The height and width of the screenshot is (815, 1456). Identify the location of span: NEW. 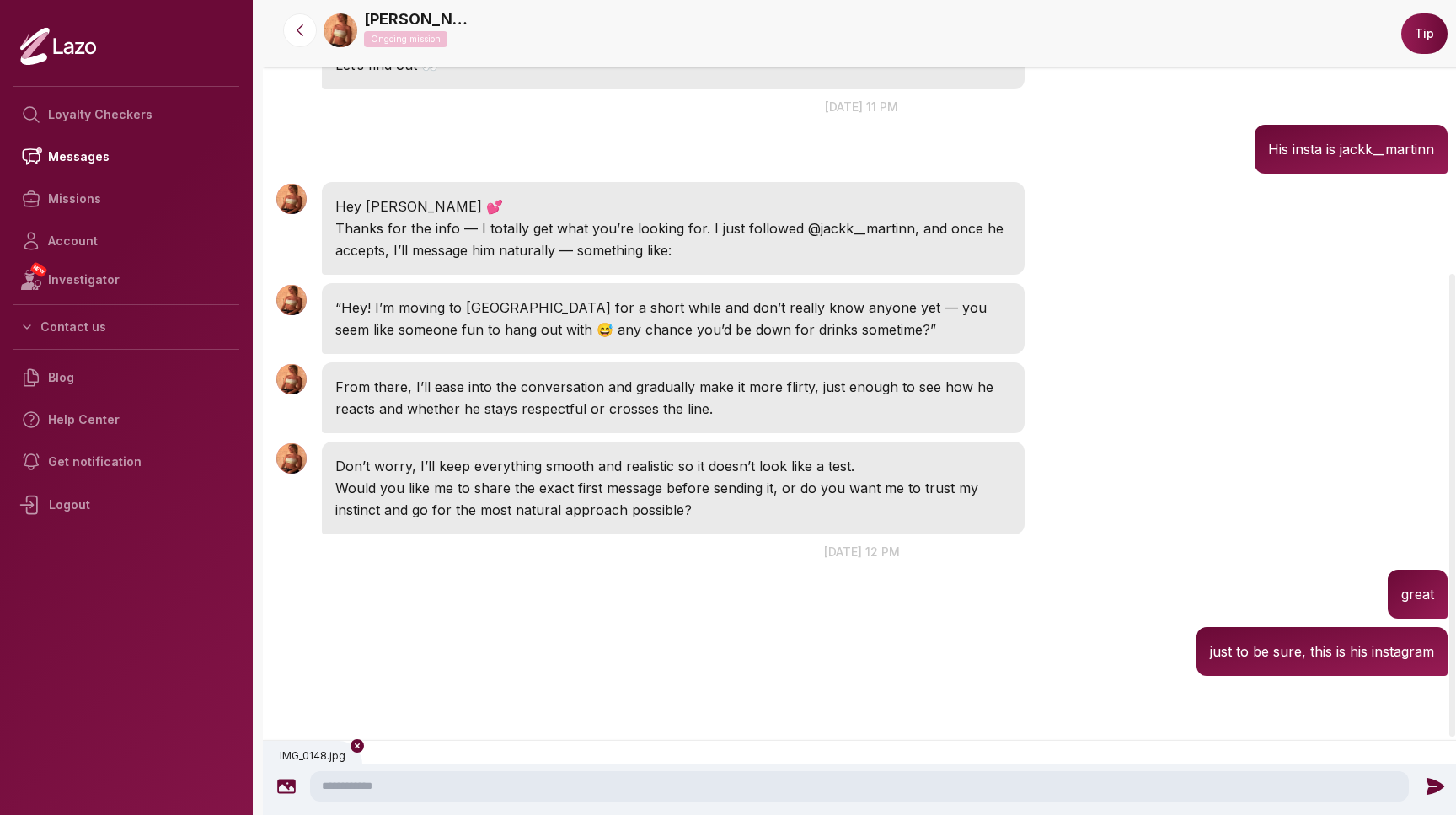
(39, 270).